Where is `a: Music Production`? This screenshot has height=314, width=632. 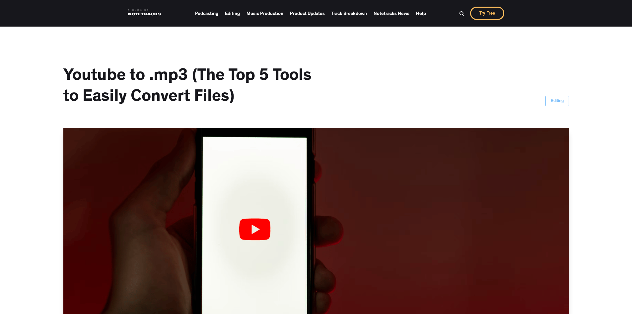
a: Music Production is located at coordinates (265, 13).